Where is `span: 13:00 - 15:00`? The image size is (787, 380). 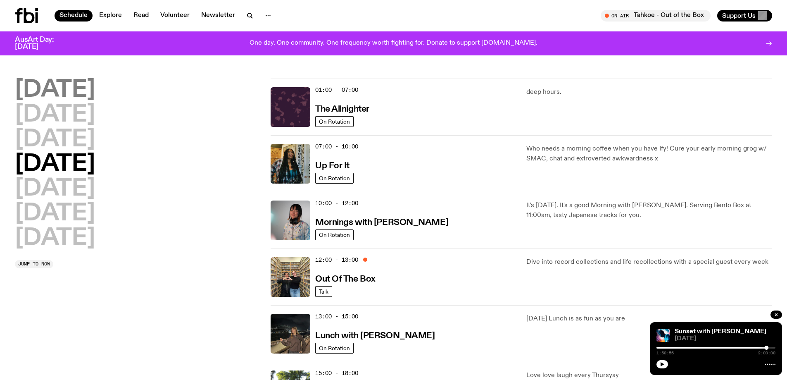
span: 13:00 - 15:00 is located at coordinates (337, 316).